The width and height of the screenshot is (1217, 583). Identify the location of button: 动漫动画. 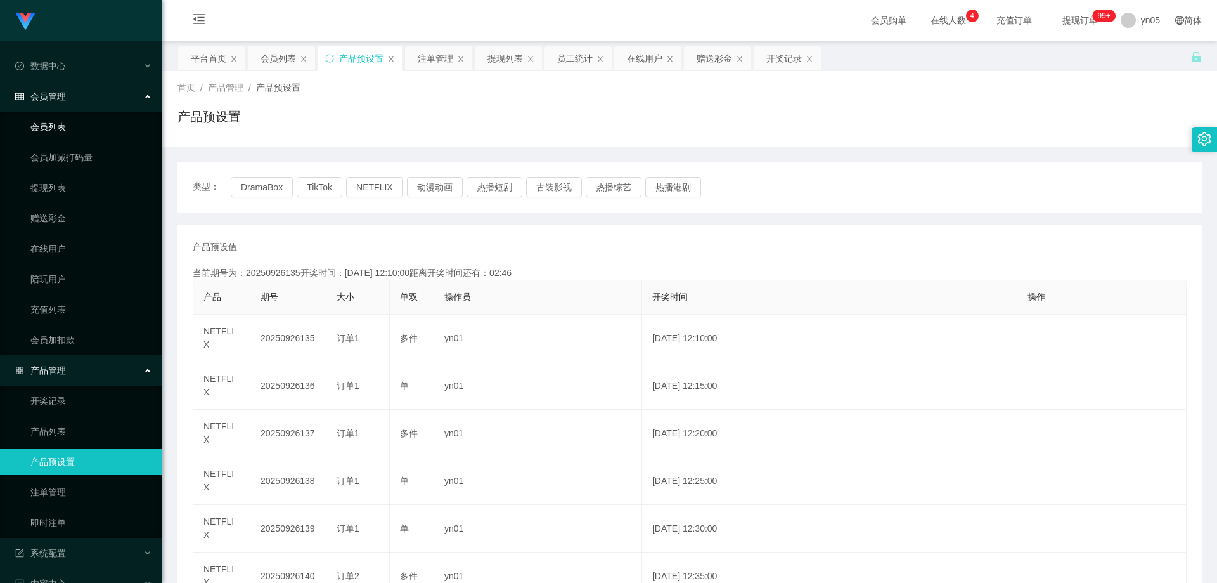
(435, 187).